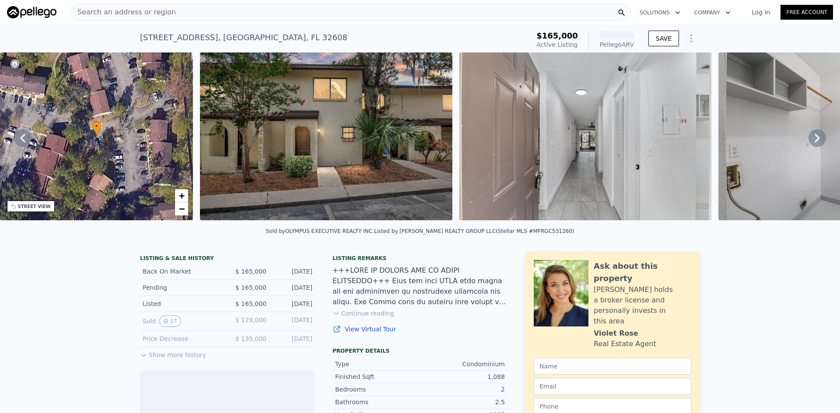  I want to click on div: Pellego ARV, so click(617, 45).